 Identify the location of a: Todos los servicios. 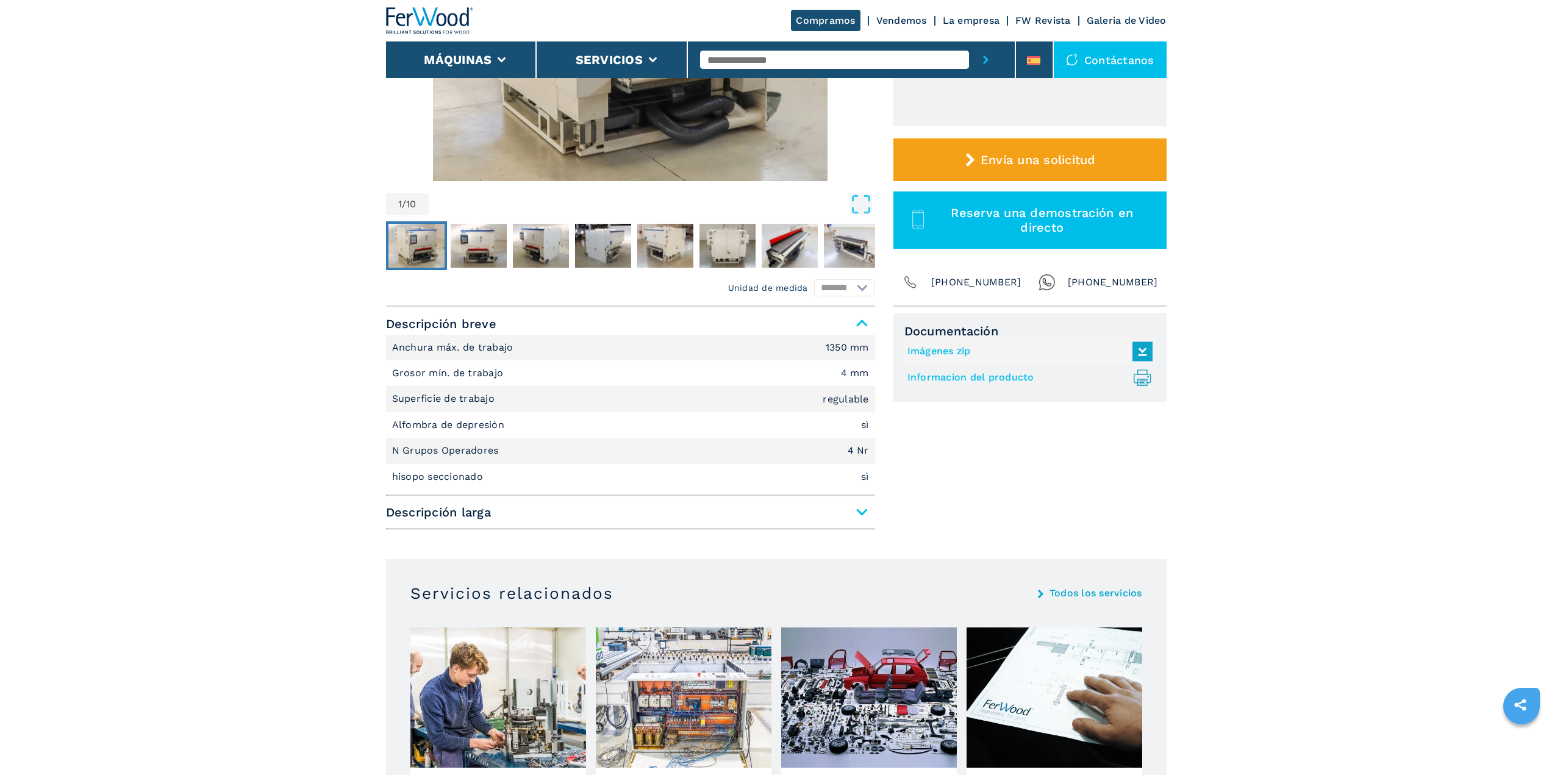
(1096, 593).